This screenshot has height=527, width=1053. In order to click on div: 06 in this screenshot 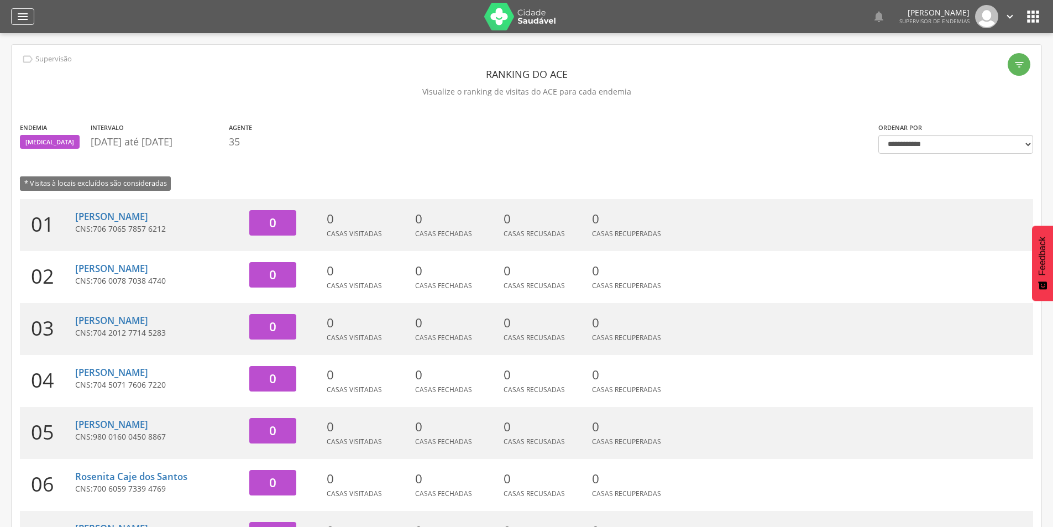, I will do `click(48, 485)`.